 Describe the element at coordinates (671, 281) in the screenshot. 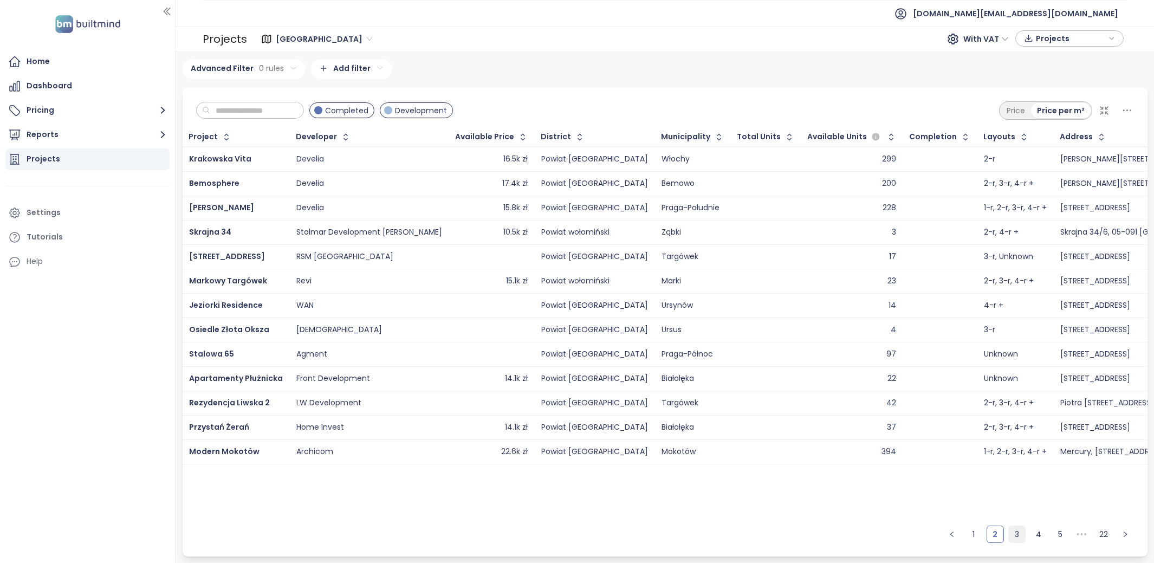

I see `div: Marki` at that location.